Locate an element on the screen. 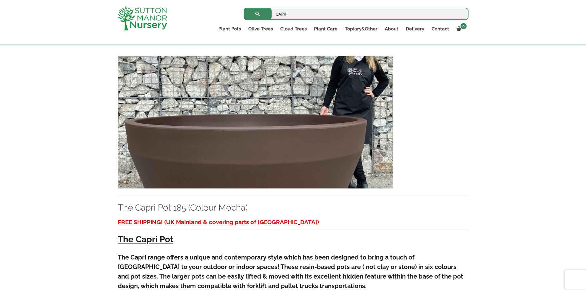 The width and height of the screenshot is (586, 293). a: About is located at coordinates (391, 29).